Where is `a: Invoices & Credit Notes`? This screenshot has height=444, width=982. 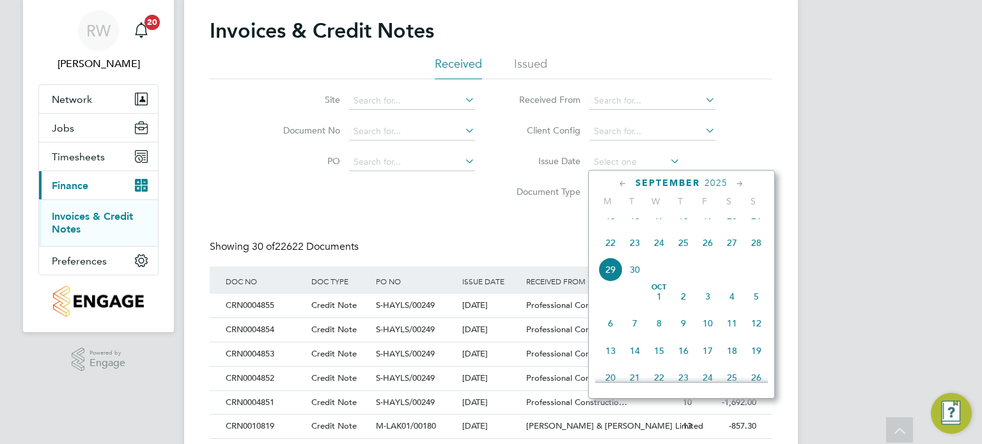
a: Invoices & Credit Notes is located at coordinates (92, 222).